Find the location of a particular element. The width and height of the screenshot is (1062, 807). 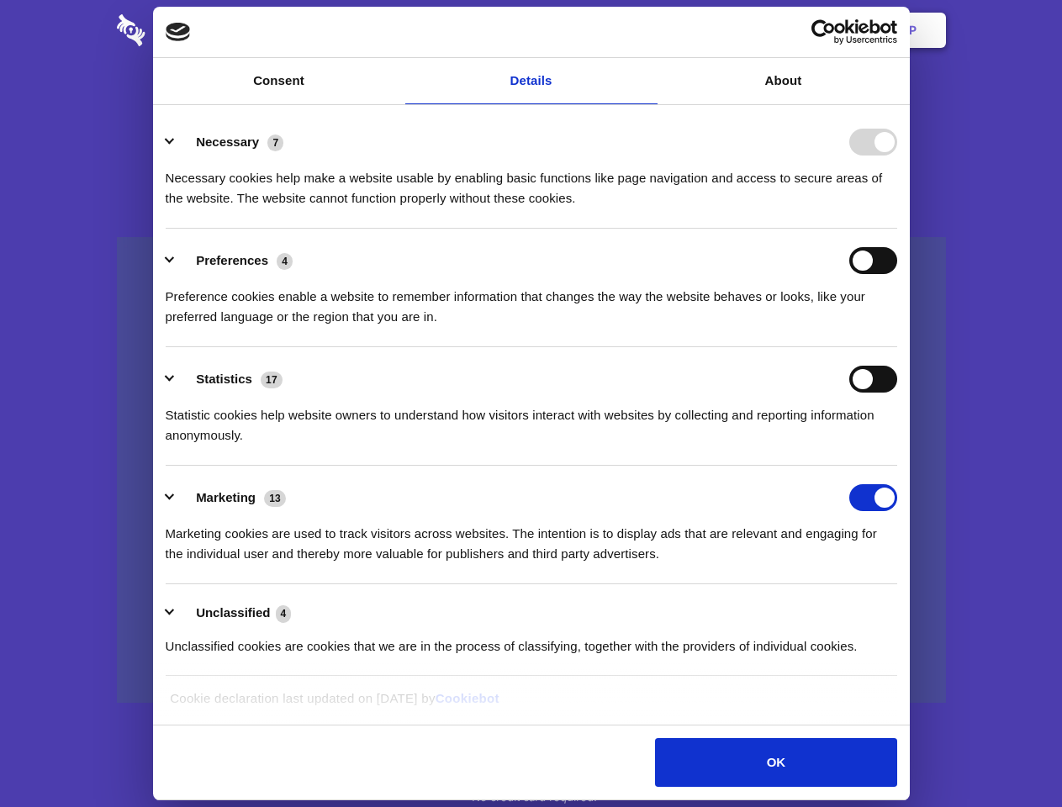

label: Marketing is located at coordinates (225, 497).